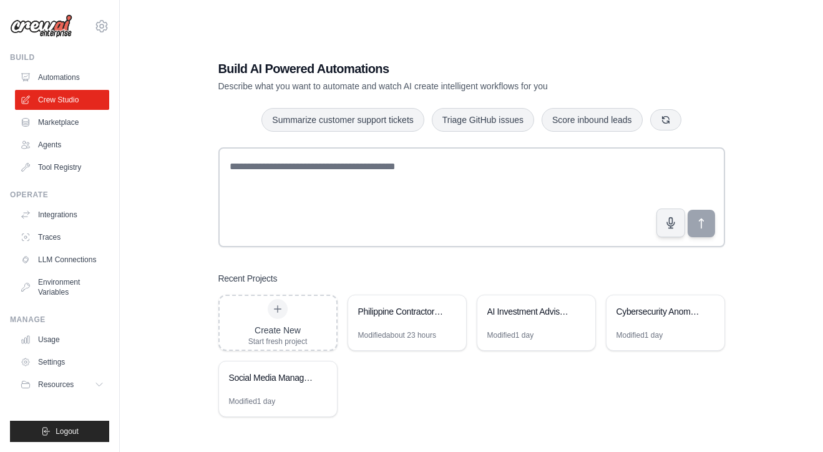 The height and width of the screenshot is (452, 823). I want to click on img: Logo, so click(41, 26).